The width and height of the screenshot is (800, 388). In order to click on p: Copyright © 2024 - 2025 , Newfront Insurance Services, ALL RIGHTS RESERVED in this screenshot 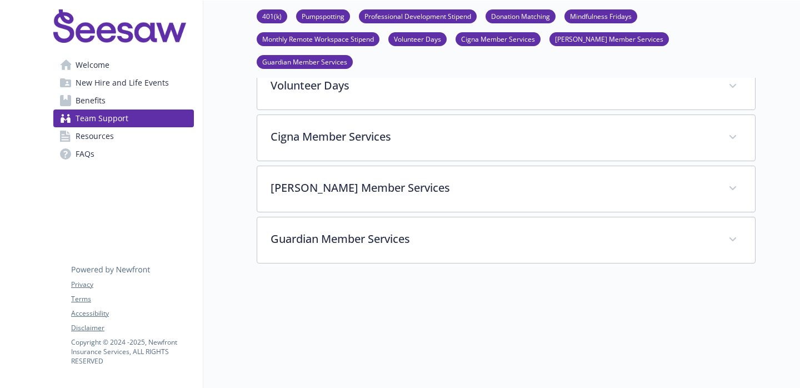, I will do `click(132, 351)`.